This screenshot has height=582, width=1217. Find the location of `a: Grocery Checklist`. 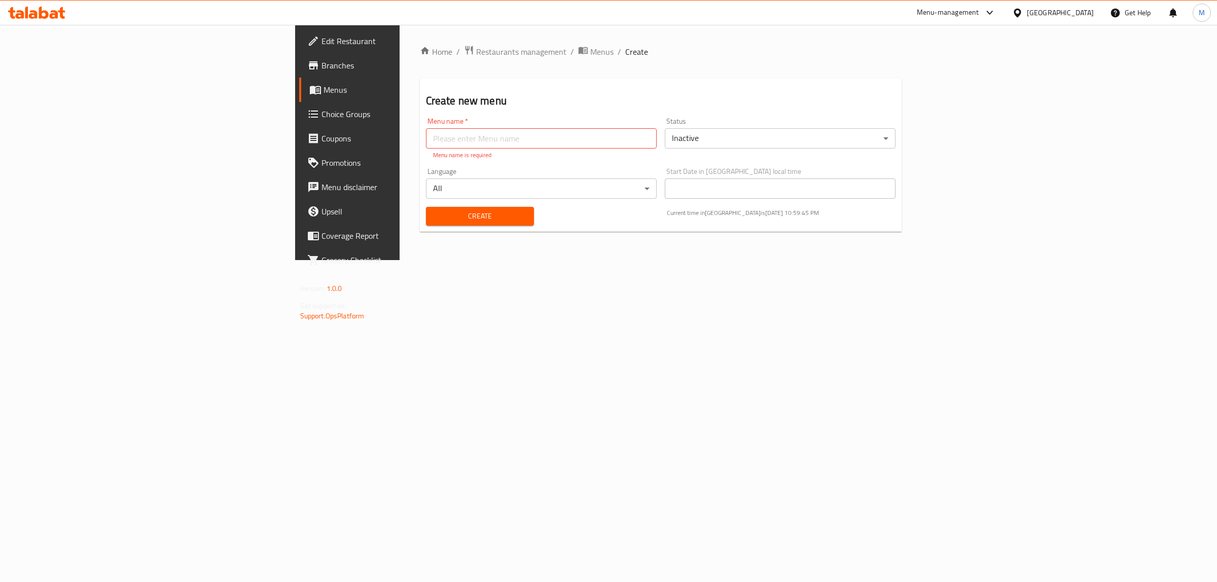

a: Grocery Checklist is located at coordinates (399, 260).